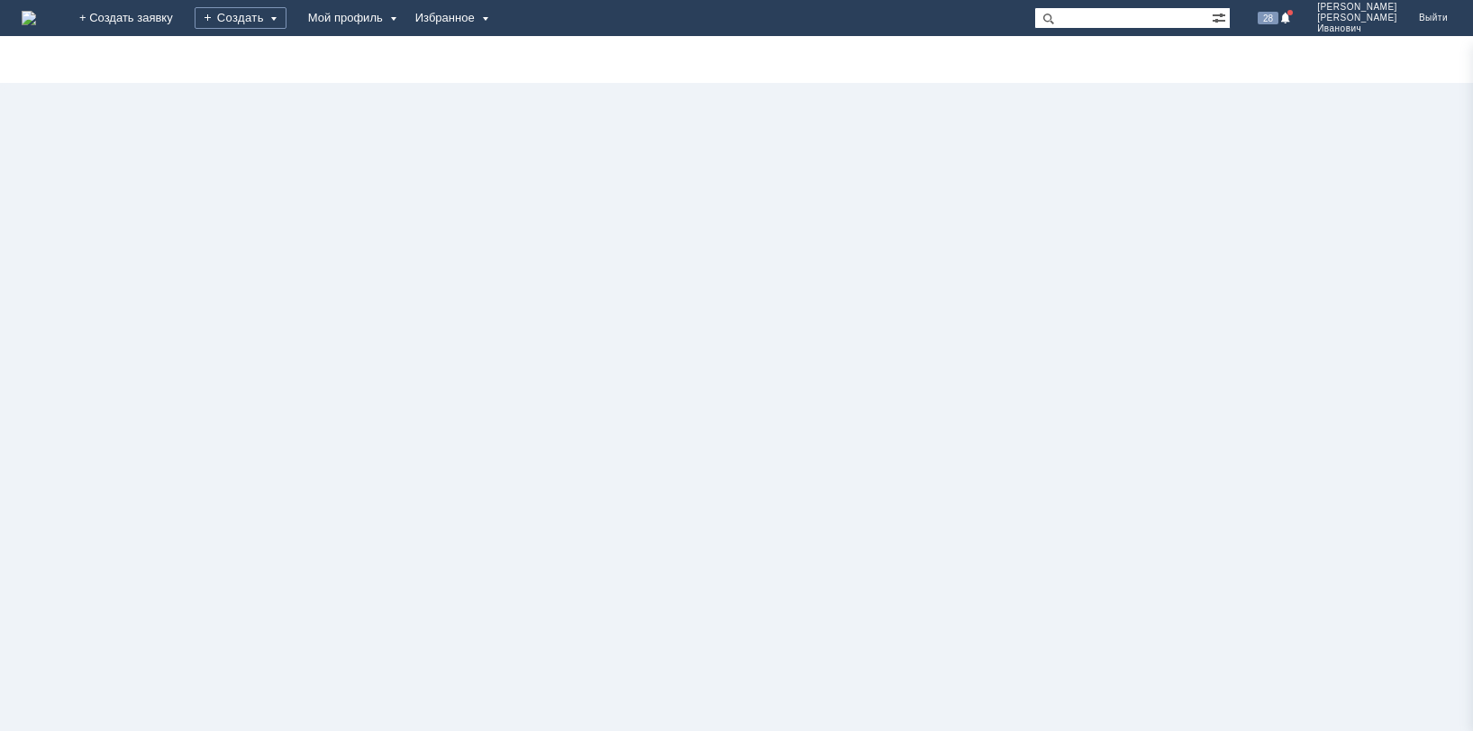 Image resolution: width=1473 pixels, height=731 pixels. What do you see at coordinates (1357, 29) in the screenshot?
I see `span: Иванович` at bounding box center [1357, 29].